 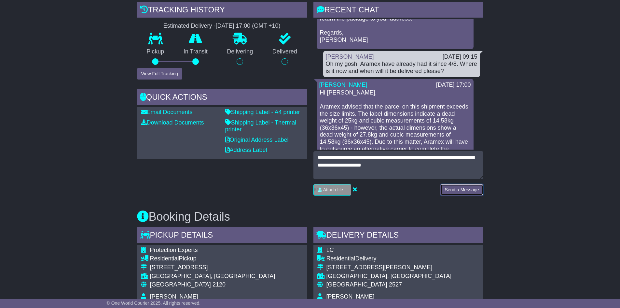 What do you see at coordinates (330, 250) in the screenshot?
I see `span: LC` at bounding box center [330, 250].